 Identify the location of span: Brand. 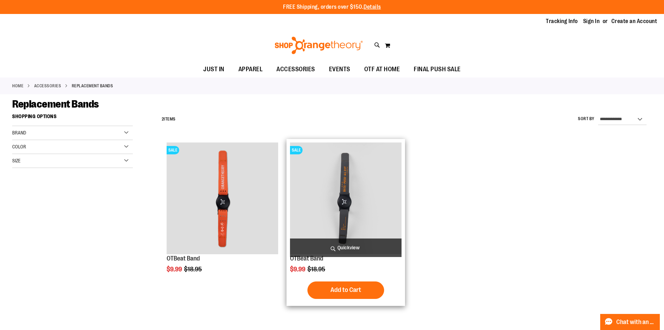
(19, 133).